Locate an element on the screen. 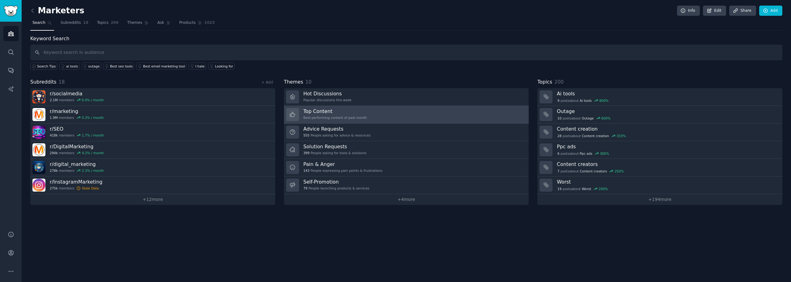 The image size is (791, 282). h3: Ai tools is located at coordinates (668, 93).